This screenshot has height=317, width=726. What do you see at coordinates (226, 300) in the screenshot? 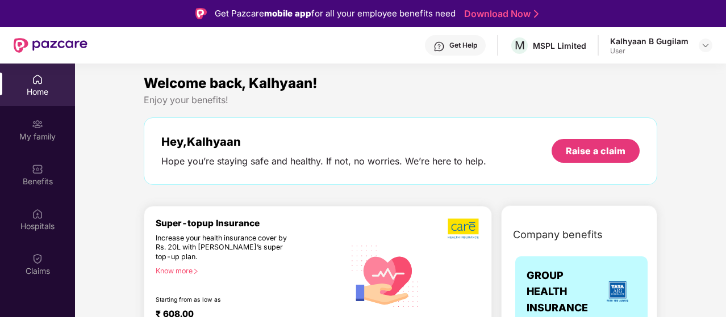
I see `div: Starting from as low as` at bounding box center [226, 300].